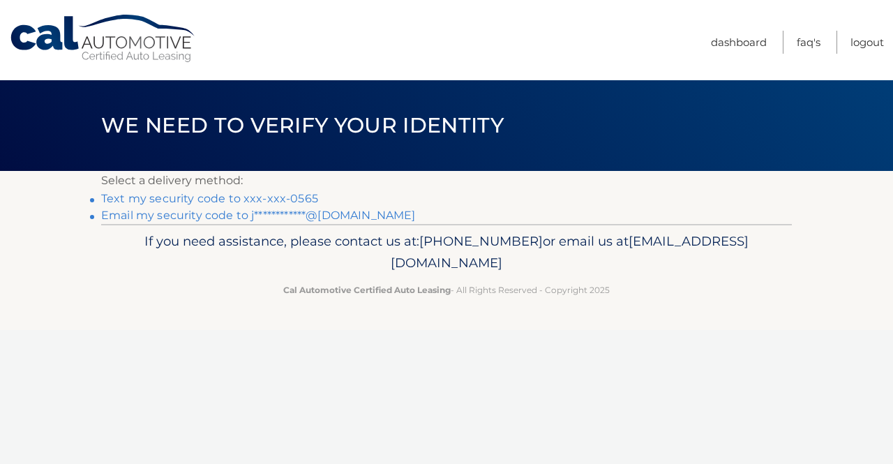 This screenshot has height=464, width=893. What do you see at coordinates (867, 42) in the screenshot?
I see `a: Logout` at bounding box center [867, 42].